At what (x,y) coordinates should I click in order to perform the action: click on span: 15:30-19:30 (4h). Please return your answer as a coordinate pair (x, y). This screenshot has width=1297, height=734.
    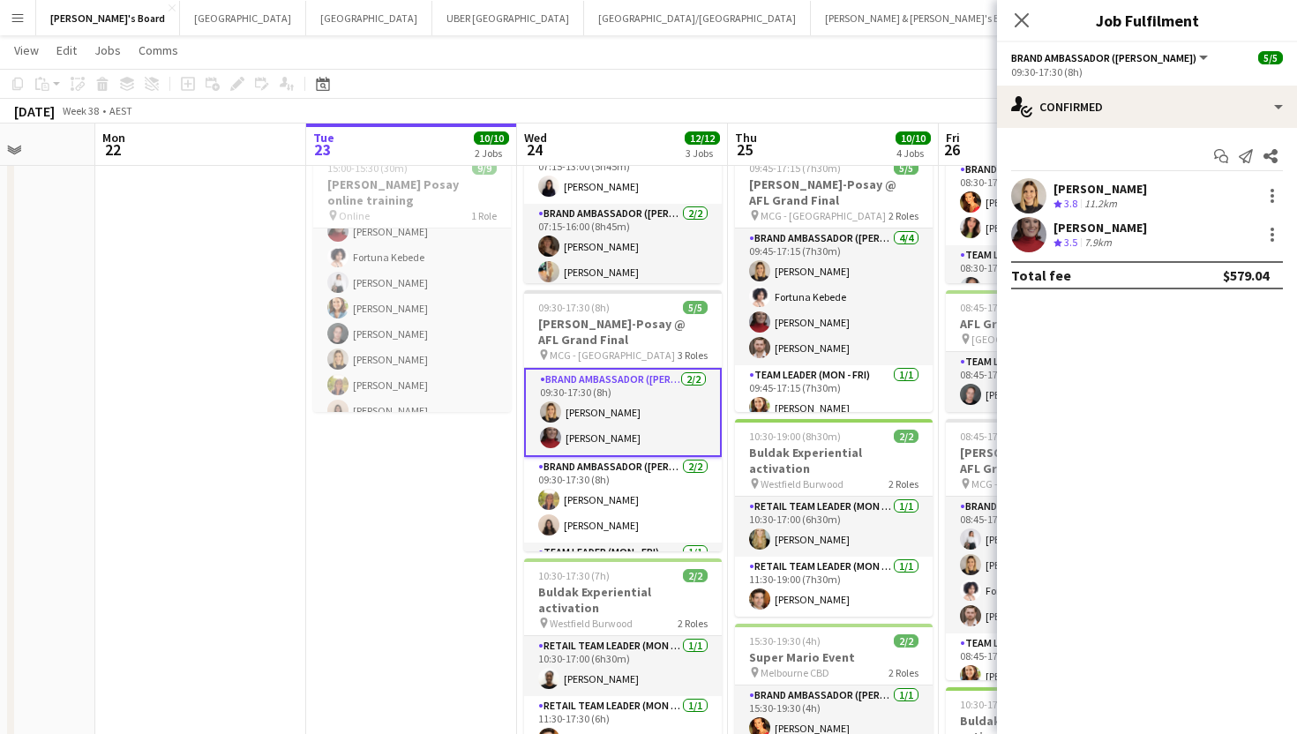
    Looking at the image, I should click on (784, 640).